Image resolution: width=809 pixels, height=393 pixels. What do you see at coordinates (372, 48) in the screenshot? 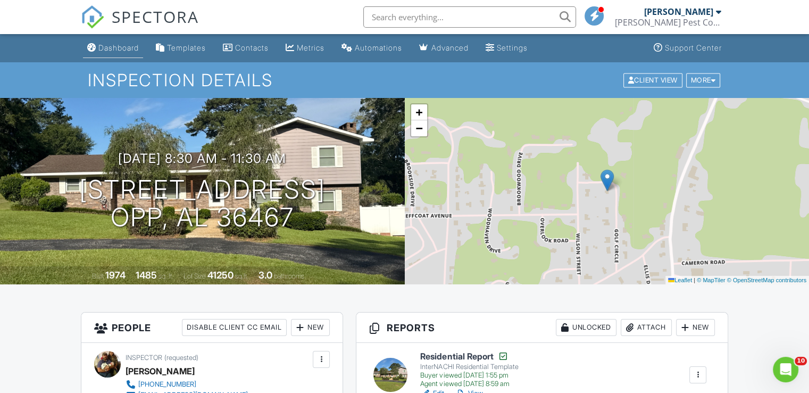
I see `a: Automations (Basic)` at bounding box center [372, 48].